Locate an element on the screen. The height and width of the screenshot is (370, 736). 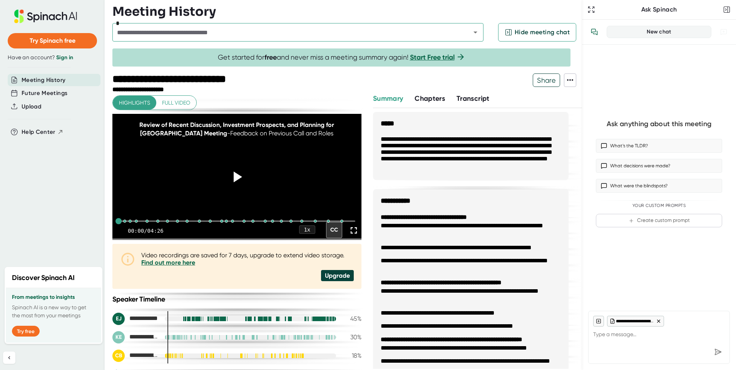
button: What decisions were made? is located at coordinates (659, 166).